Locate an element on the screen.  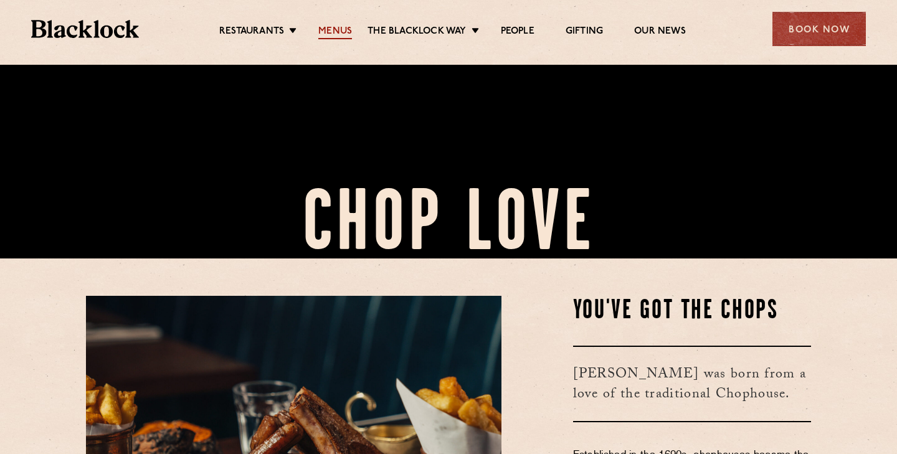
a: People is located at coordinates (518, 32).